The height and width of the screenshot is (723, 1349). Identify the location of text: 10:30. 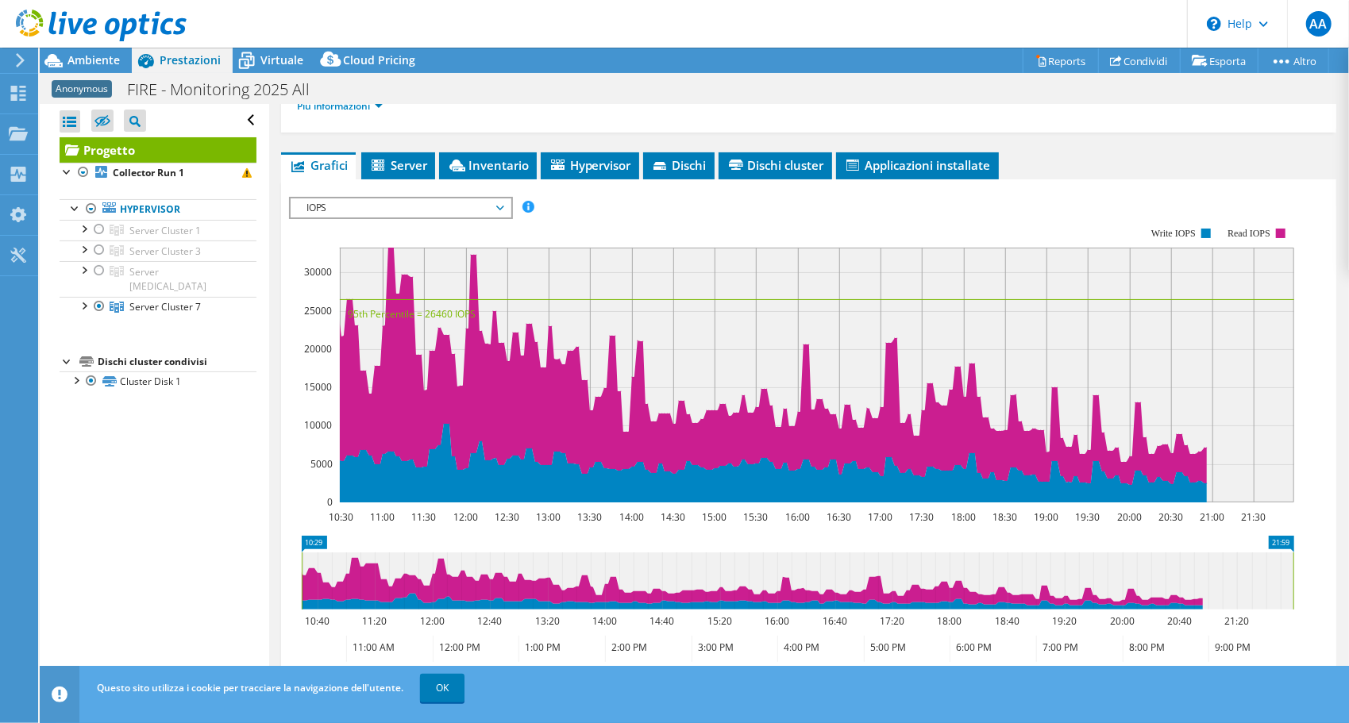
(341, 517).